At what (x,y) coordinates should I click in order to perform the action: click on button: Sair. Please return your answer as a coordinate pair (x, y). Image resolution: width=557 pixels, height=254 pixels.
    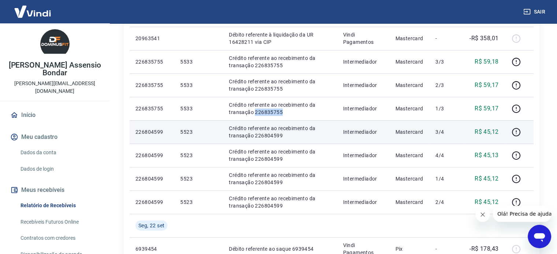
    Looking at the image, I should click on (535, 12).